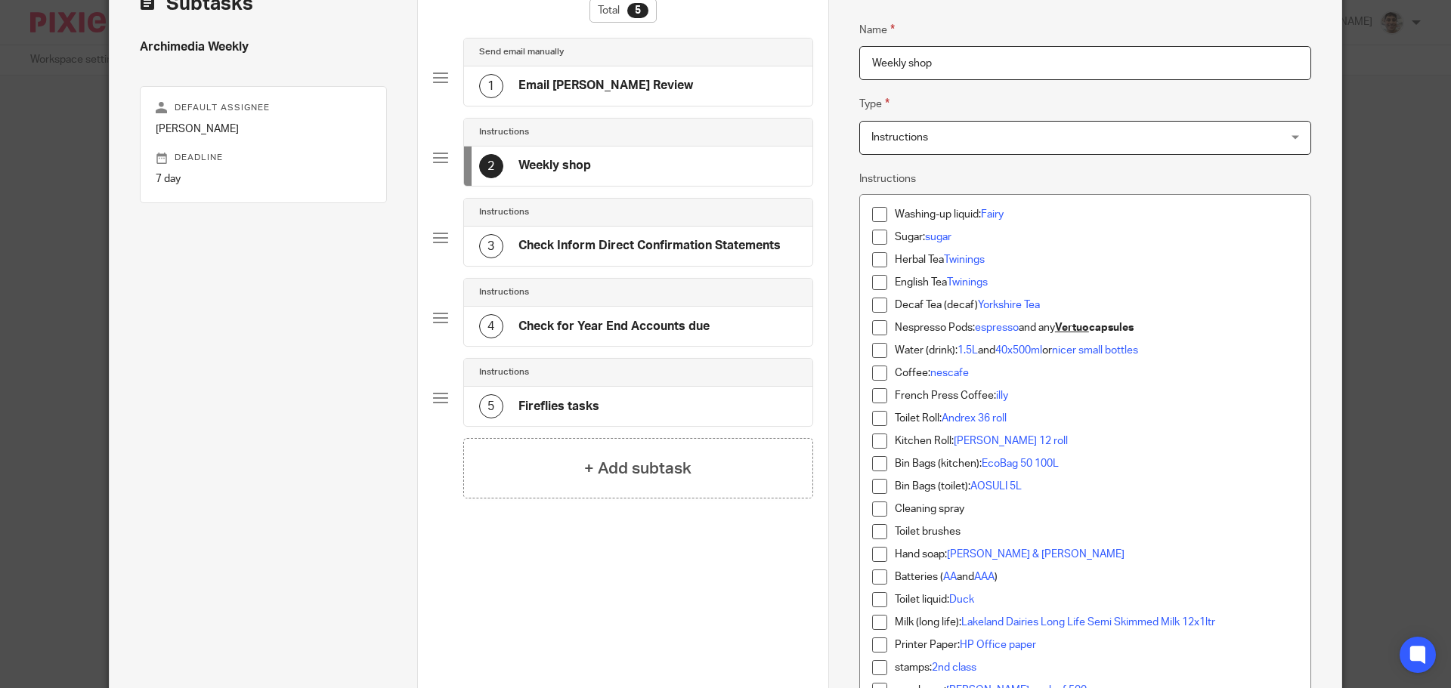  Describe the element at coordinates (558, 406) in the screenshot. I see `h4: Fireflies tasks` at that location.